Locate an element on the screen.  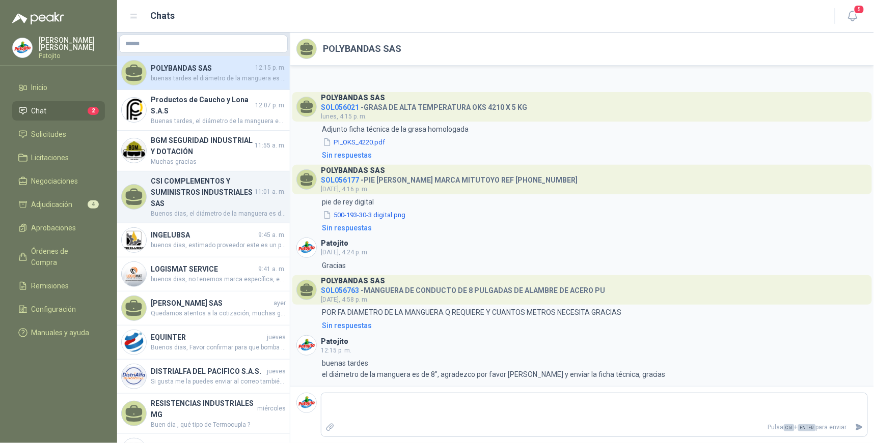
span: Quedamos atentos a la cotización, muchas gracias is located at coordinates (218, 314).